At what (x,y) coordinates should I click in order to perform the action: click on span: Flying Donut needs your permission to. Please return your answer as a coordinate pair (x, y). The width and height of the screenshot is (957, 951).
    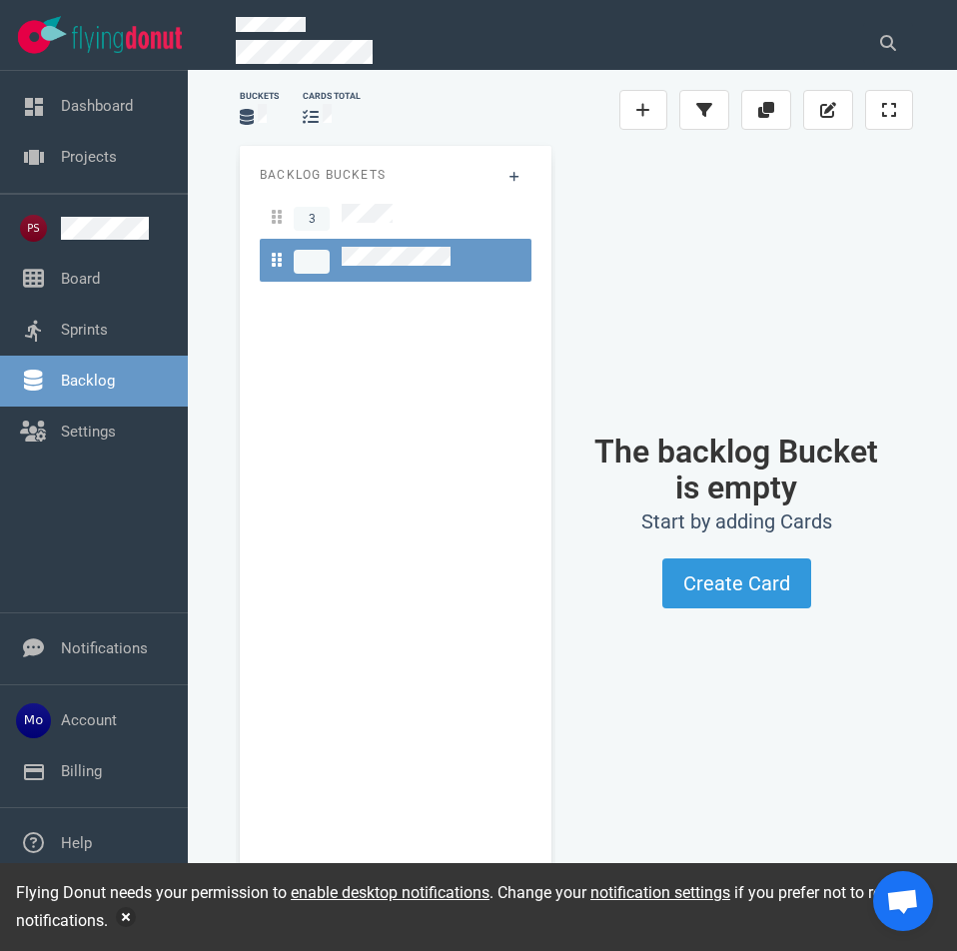
    Looking at the image, I should click on (253, 892).